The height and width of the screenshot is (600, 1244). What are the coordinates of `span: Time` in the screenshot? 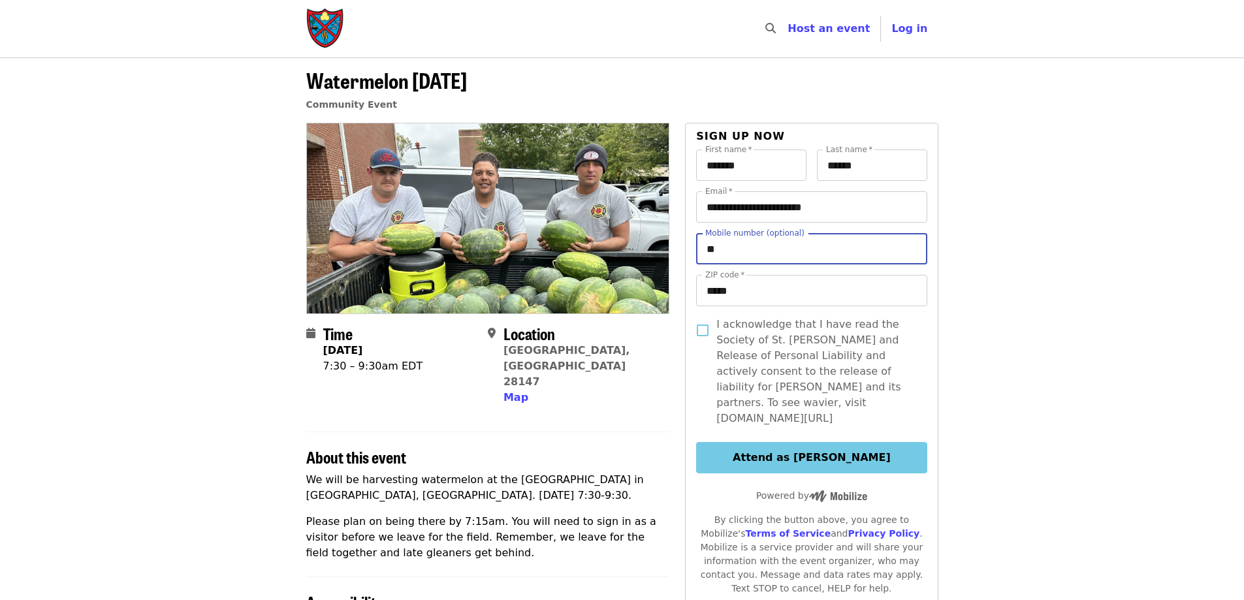 It's located at (338, 333).